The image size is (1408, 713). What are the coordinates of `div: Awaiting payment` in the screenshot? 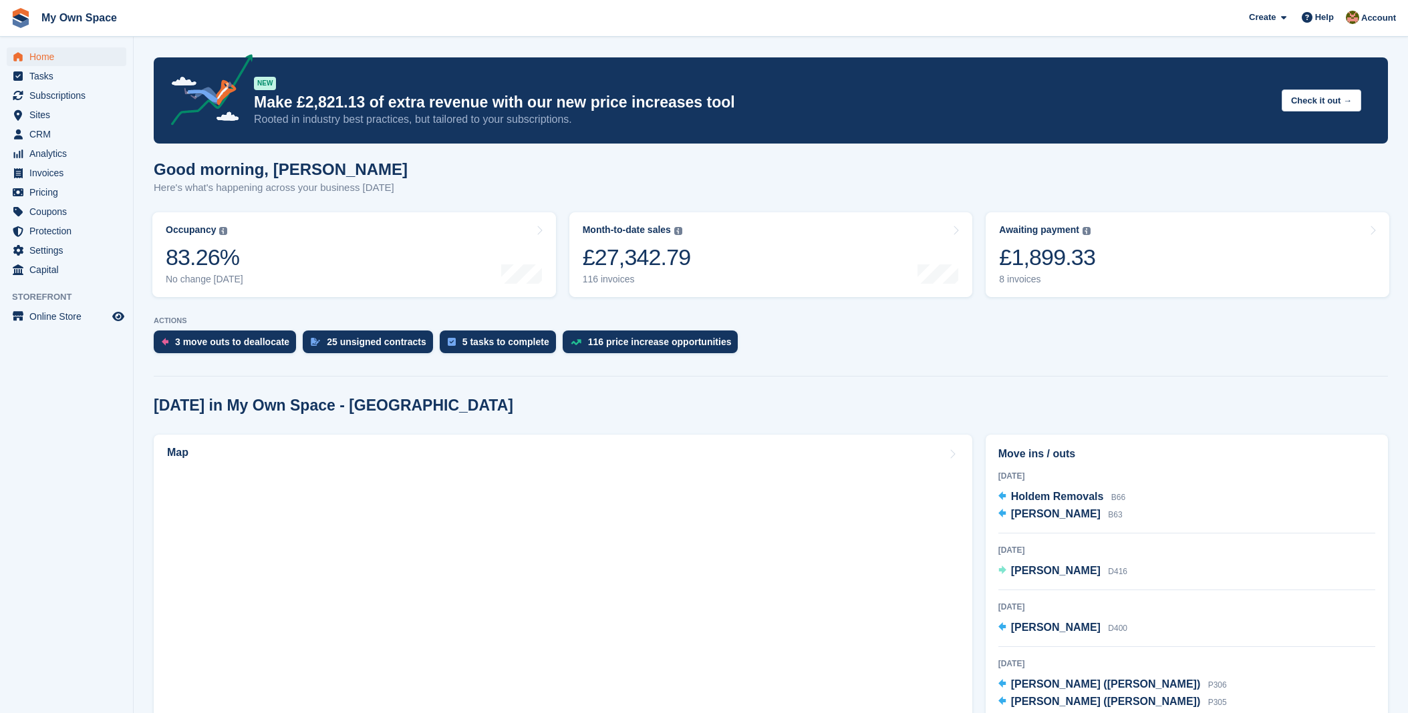 It's located at (1039, 230).